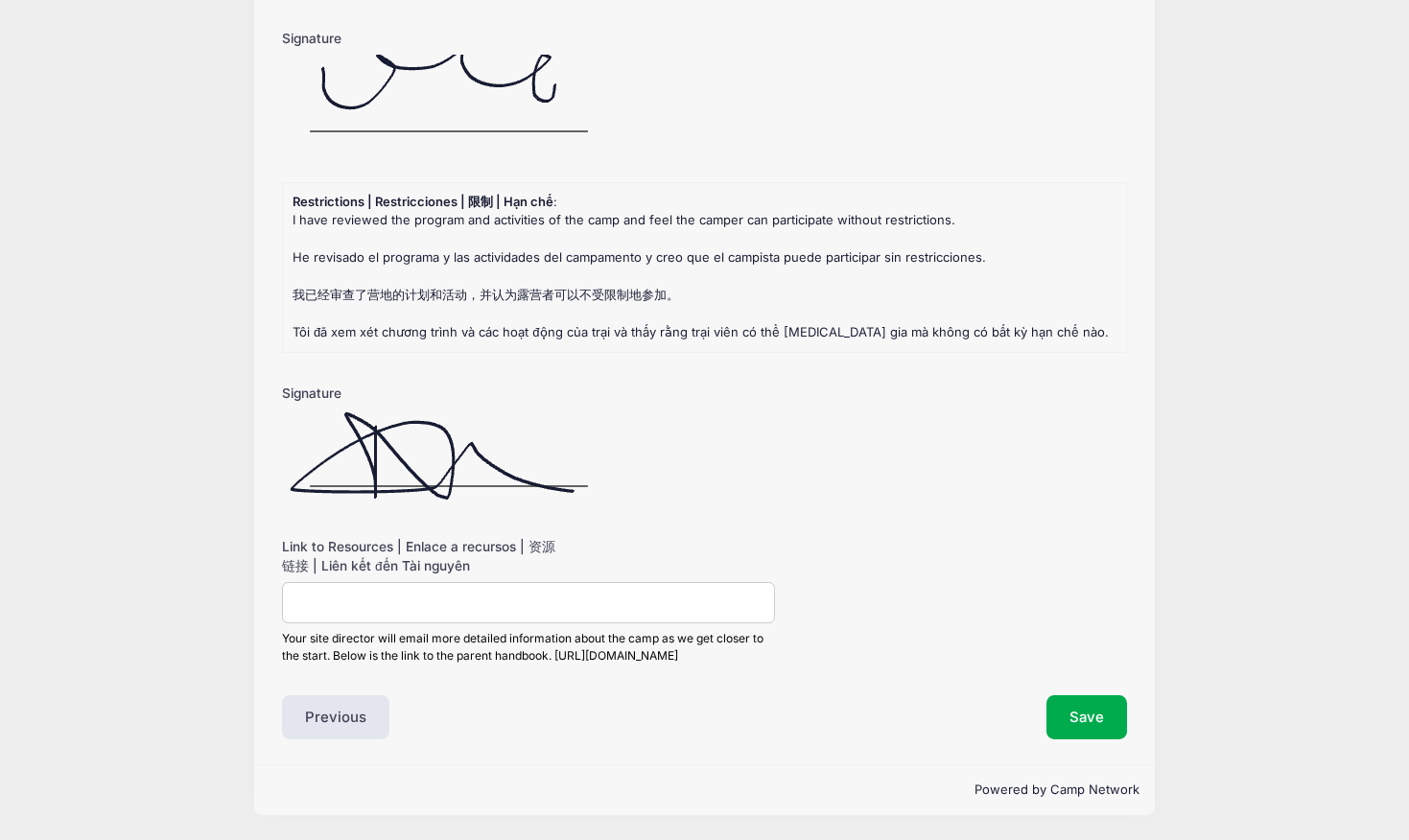 This screenshot has width=1409, height=840. I want to click on strong: Restrictions | Restricciones | 限制 | Hạn chế, so click(423, 201).